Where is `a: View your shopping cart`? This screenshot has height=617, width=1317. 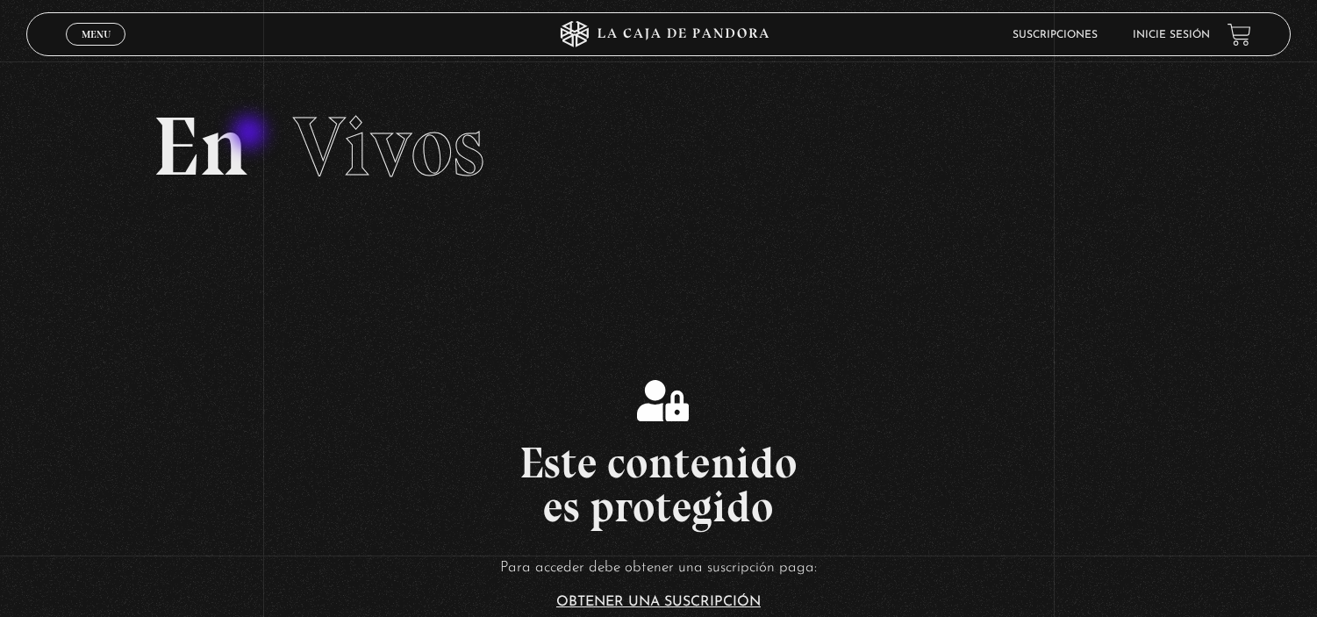
a: View your shopping cart is located at coordinates (1239, 34).